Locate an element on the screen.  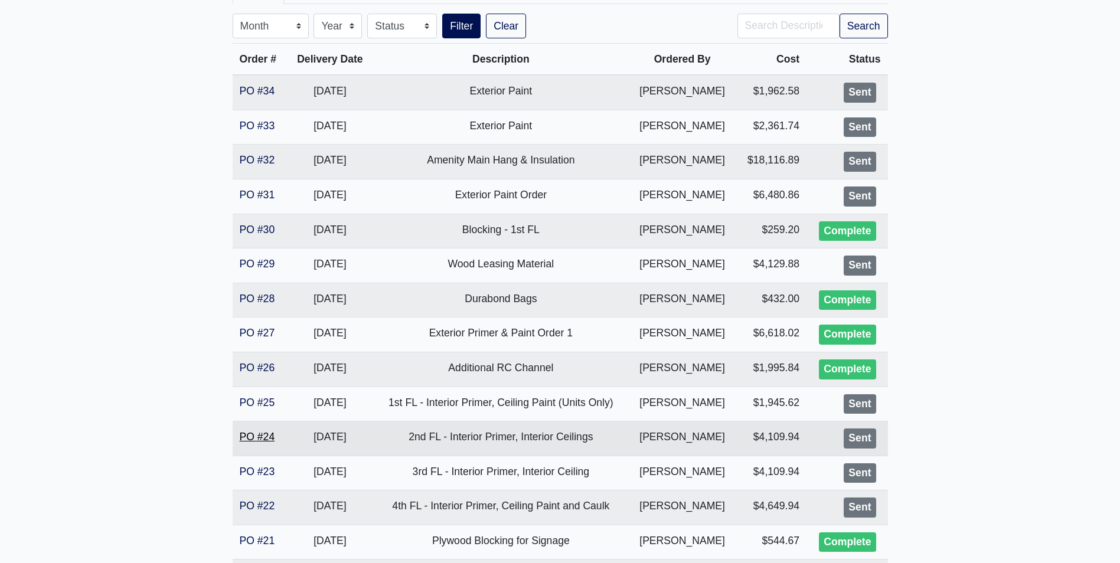
a: PO #25 is located at coordinates (257, 403).